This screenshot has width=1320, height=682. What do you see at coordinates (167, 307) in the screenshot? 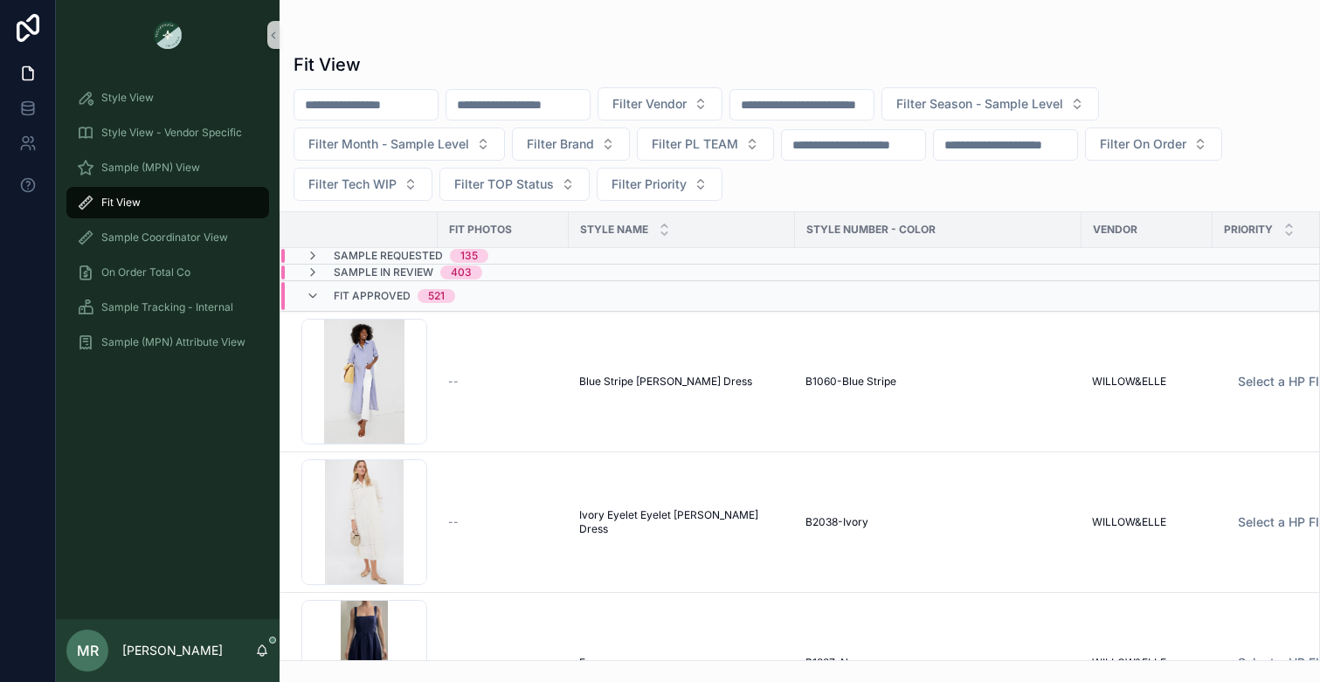
I see `span: Sample Tracking - Internal` at bounding box center [167, 307].